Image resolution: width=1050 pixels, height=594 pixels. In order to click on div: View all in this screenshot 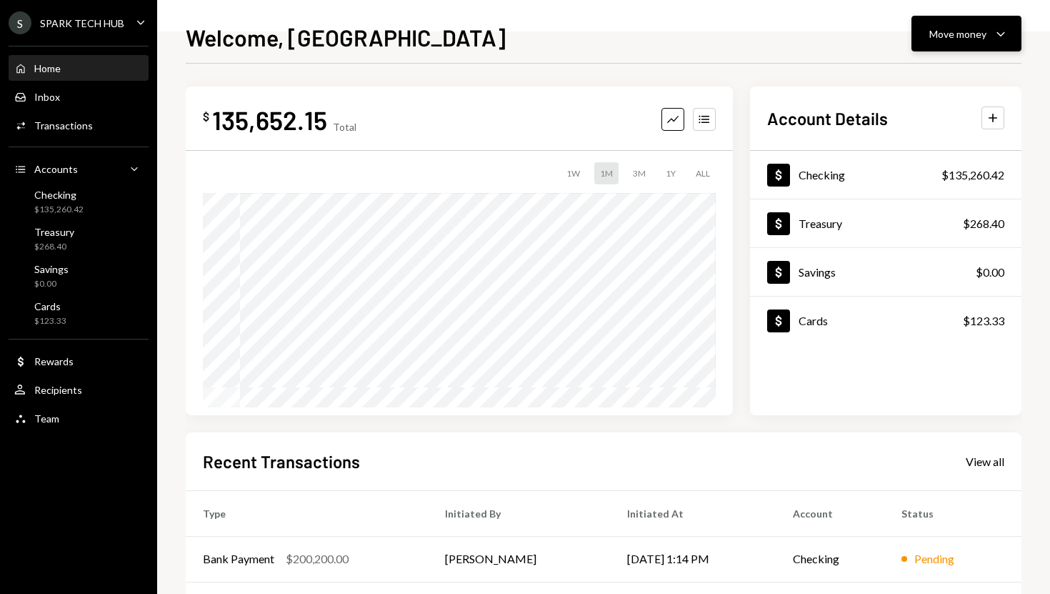, I will do `click(985, 462)`.